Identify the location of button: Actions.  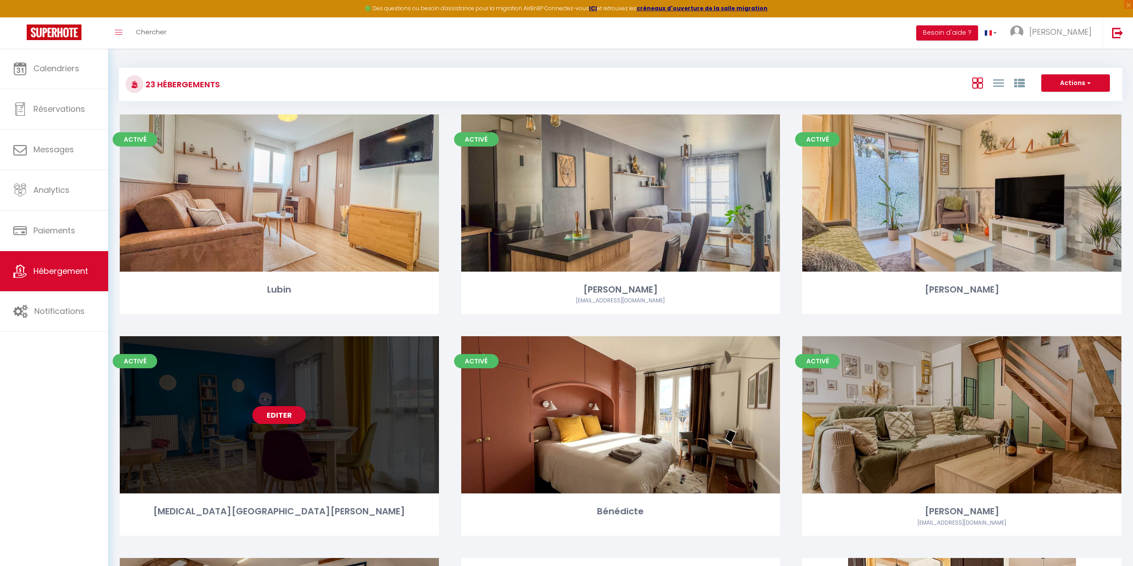
(1076, 83).